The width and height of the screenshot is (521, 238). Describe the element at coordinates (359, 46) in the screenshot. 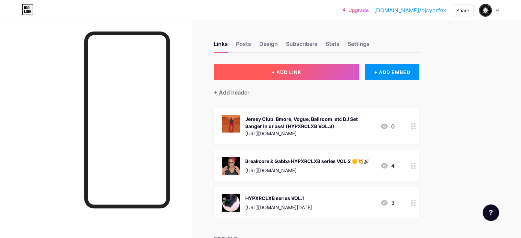

I see `div: Settings` at that location.